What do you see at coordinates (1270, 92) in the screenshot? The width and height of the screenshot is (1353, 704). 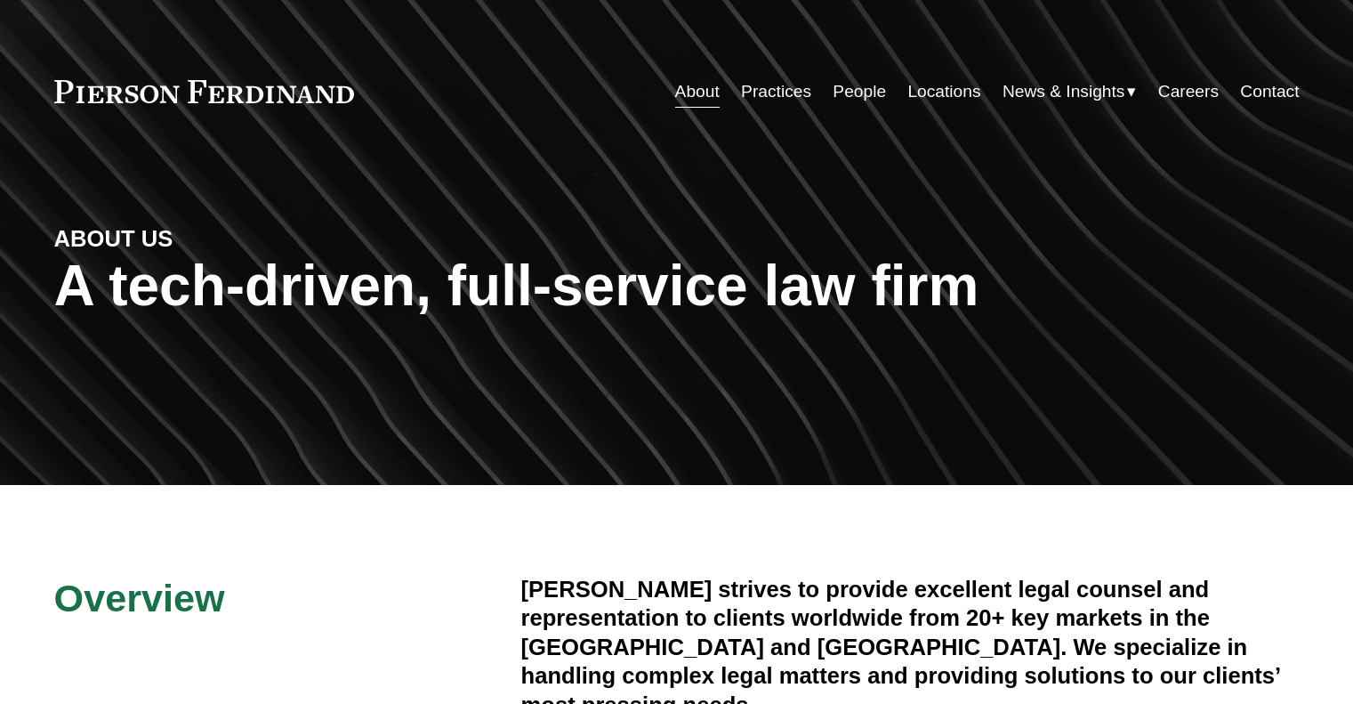 I see `a: Contact` at bounding box center [1270, 92].